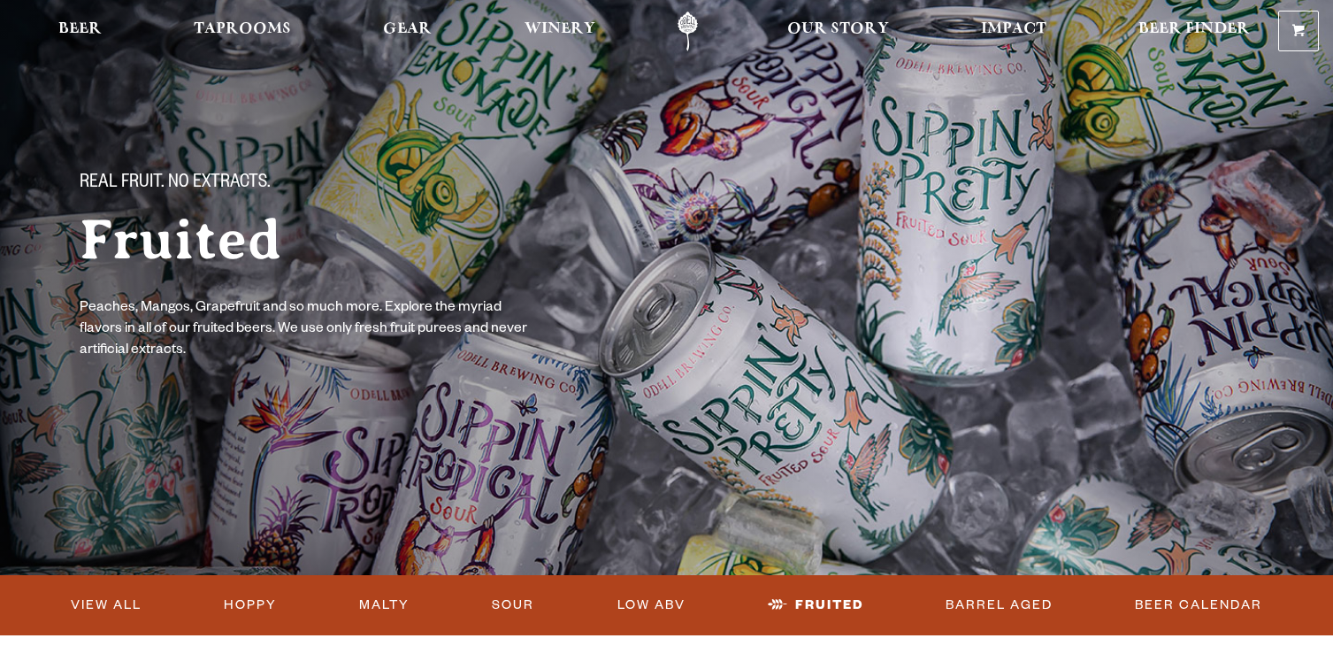 This screenshot has width=1333, height=646. Describe the element at coordinates (1199, 605) in the screenshot. I see `a: Beer Calendar` at that location.